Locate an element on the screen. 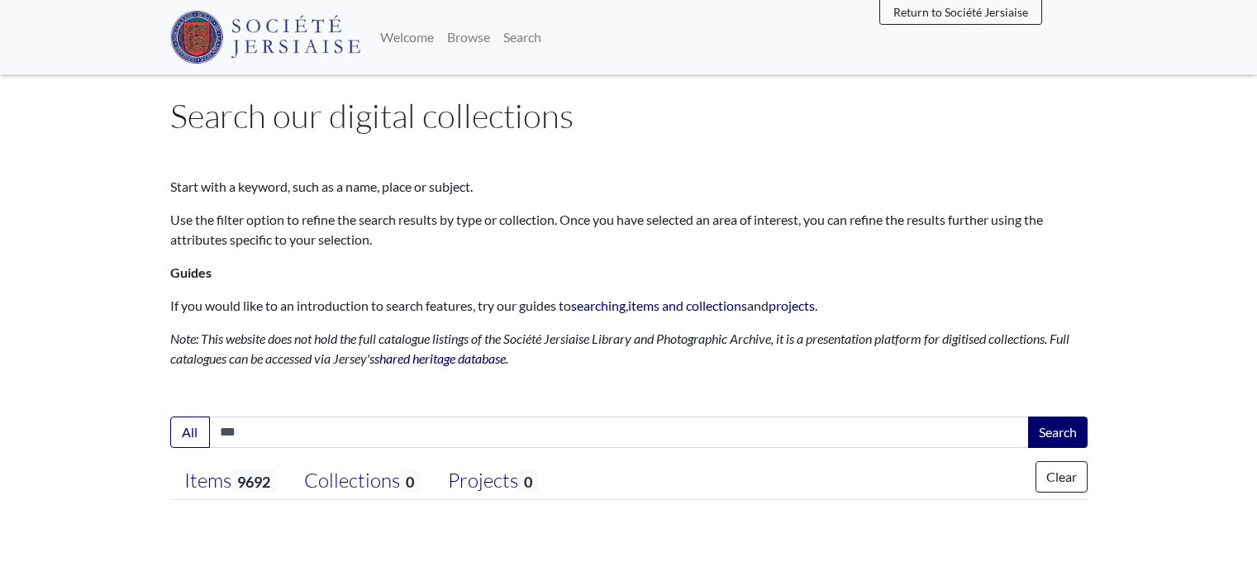 This screenshot has width=1257, height=581. h1: Search our digital collections is located at coordinates (629, 116).